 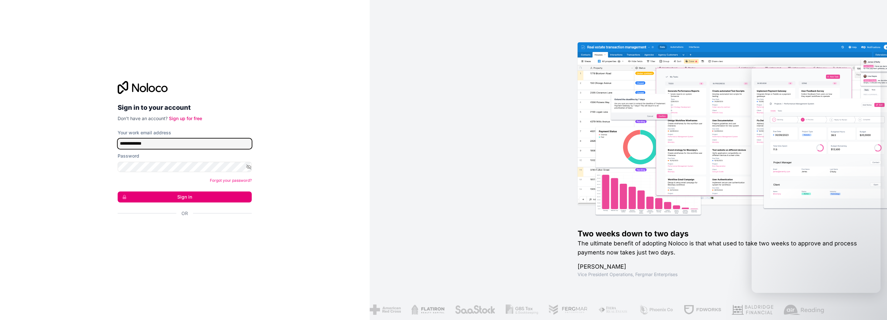 I want to click on span: Or, so click(x=185, y=213).